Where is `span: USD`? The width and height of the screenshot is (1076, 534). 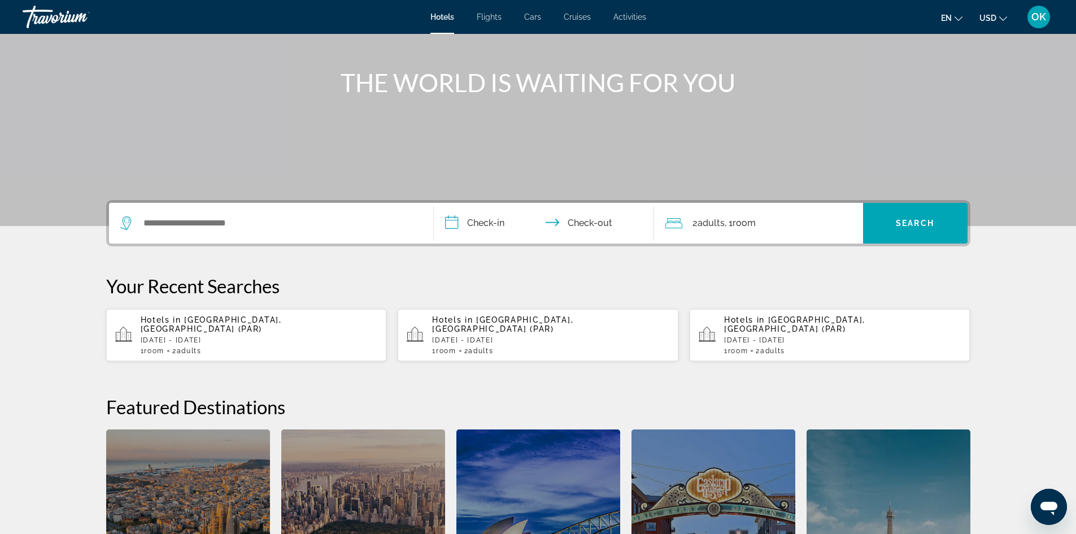 span: USD is located at coordinates (988, 18).